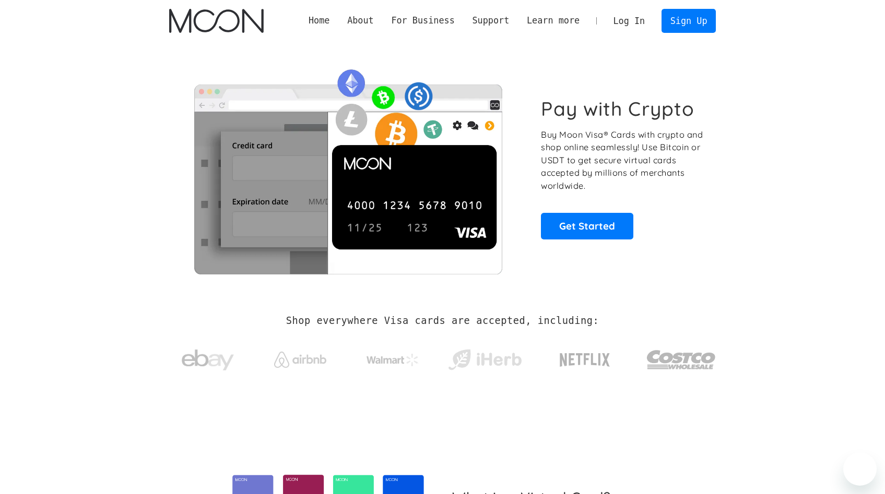 This screenshot has height=494, width=885. I want to click on div: Learn more, so click(553, 20).